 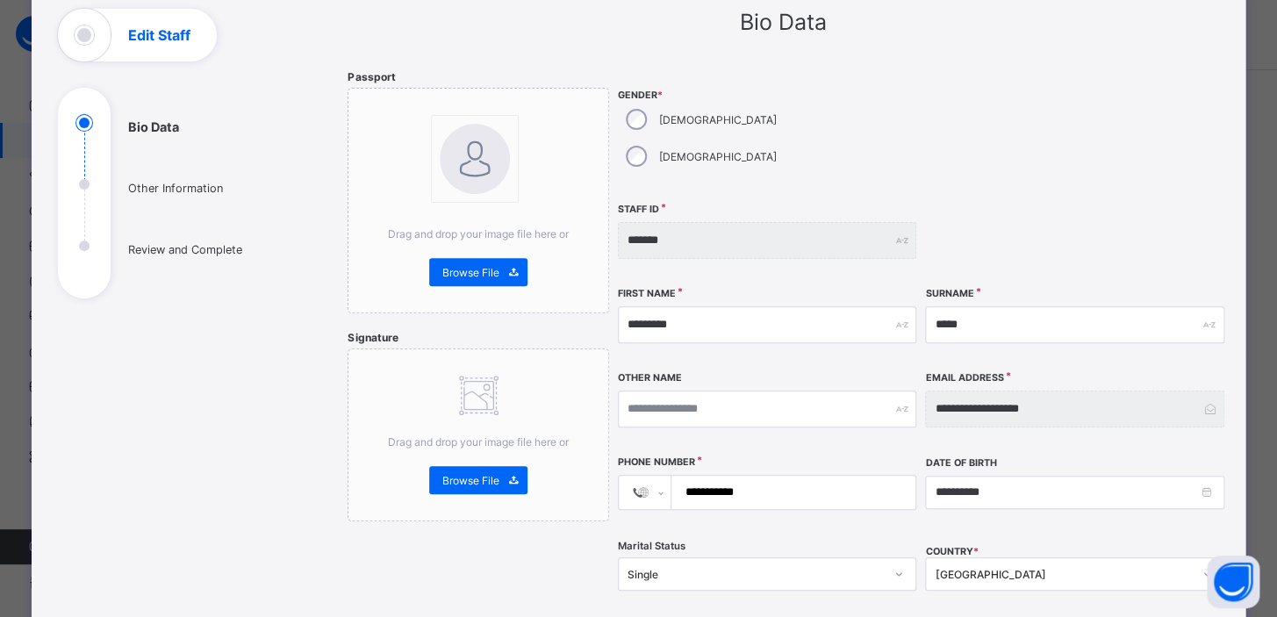 What do you see at coordinates (951, 551) in the screenshot?
I see `span: COUNTRY` at bounding box center [951, 551].